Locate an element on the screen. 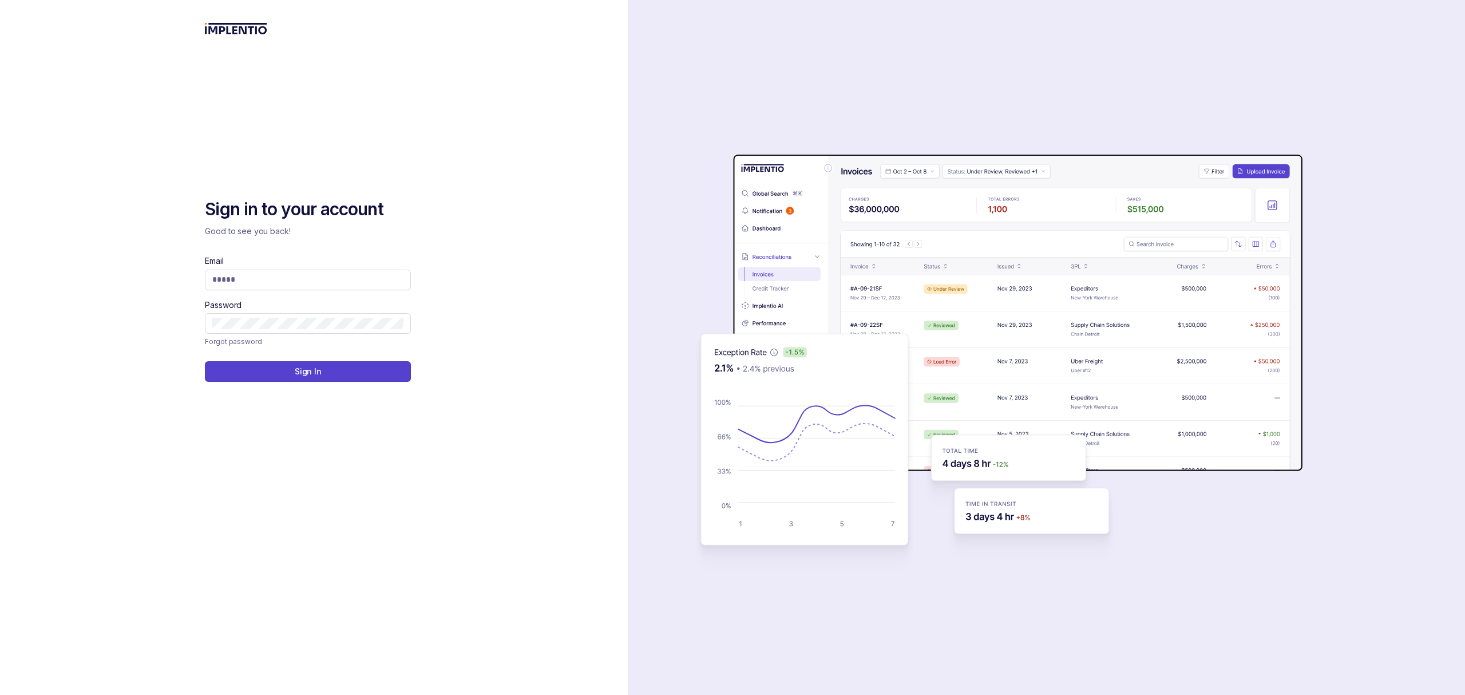 This screenshot has height=695, width=1465. img: logo is located at coordinates (236, 29).